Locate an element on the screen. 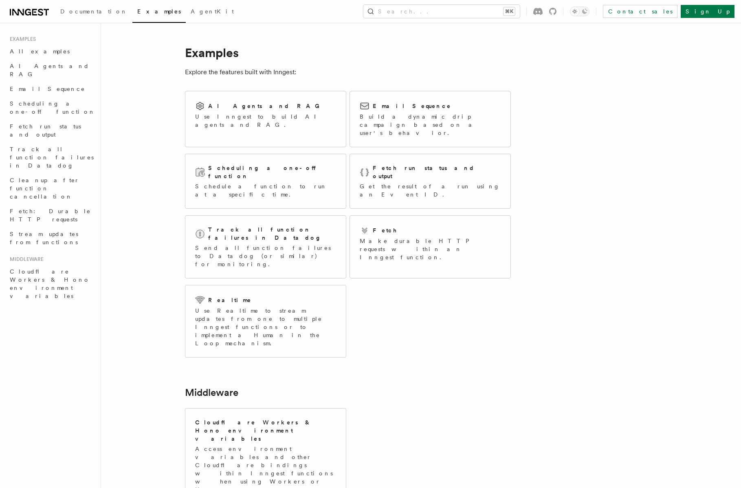 This screenshot has height=488, width=741. a: Stream updates from functions is located at coordinates (51, 238).